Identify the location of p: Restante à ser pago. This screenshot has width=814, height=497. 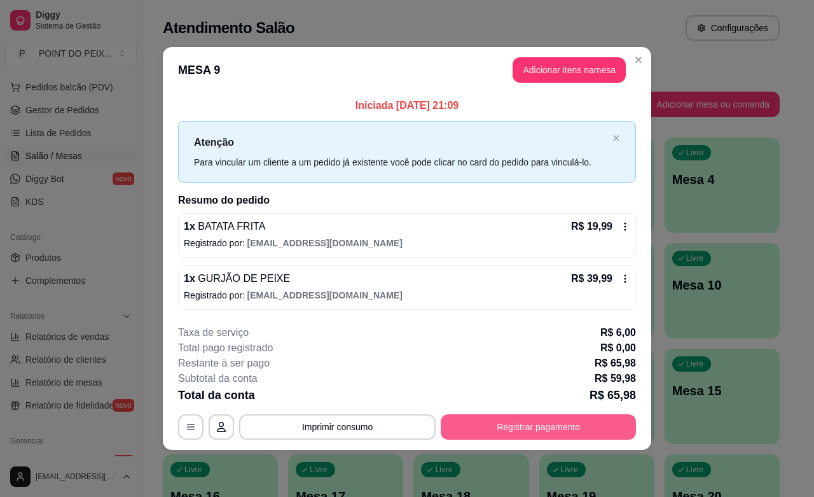
(224, 363).